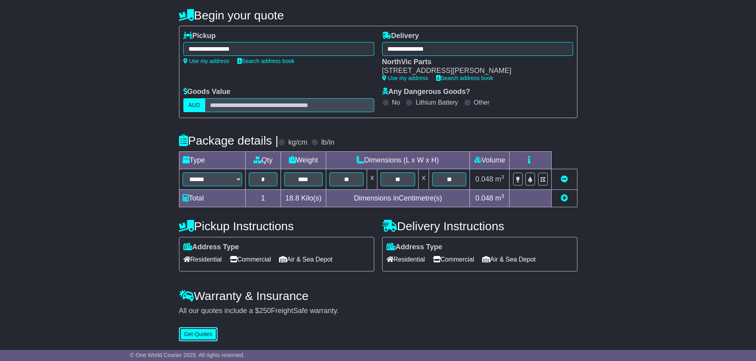 The width and height of the screenshot is (756, 361). I want to click on td: Total, so click(212, 198).